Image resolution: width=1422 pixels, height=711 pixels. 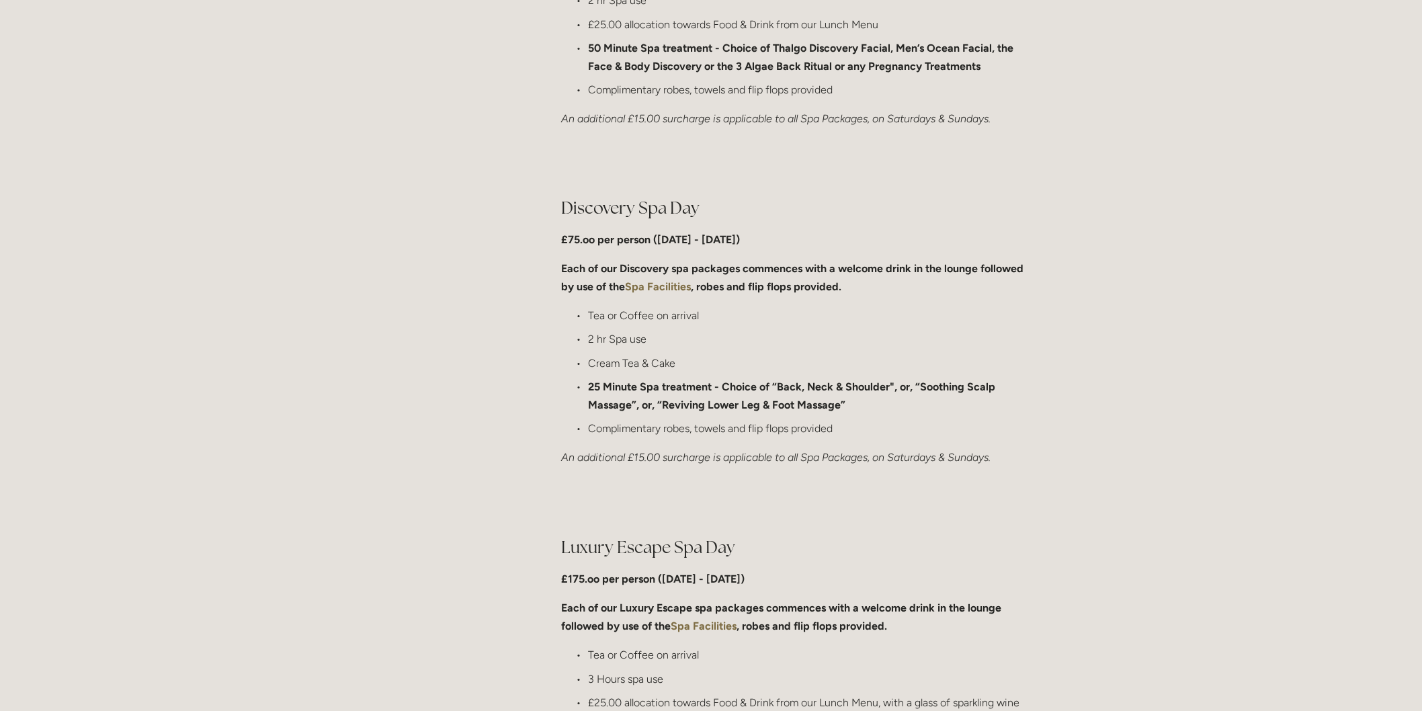 I want to click on strong: 50 Minute Spa treatment - Choice of Thalgo Discovery Facial, Men’s Ocean Facial, the Face & Body ..., so click(x=802, y=57).